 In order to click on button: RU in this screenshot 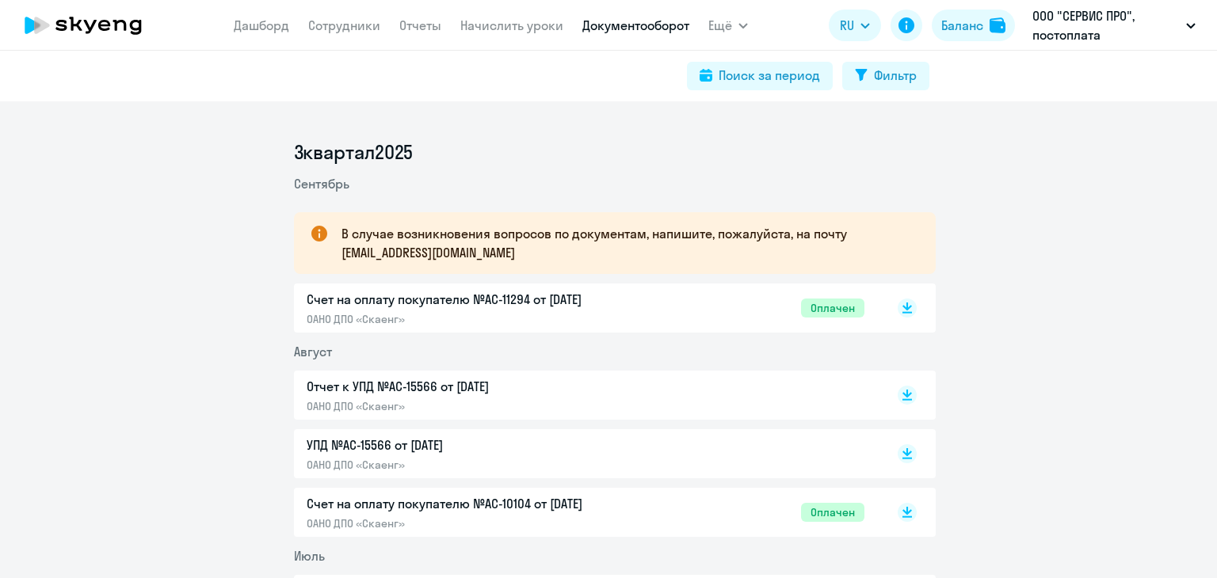, I will do `click(855, 25)`.